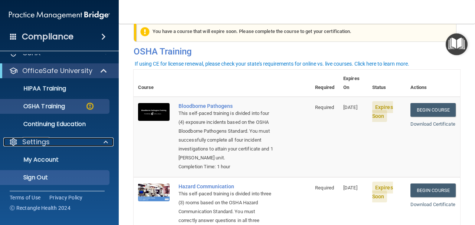 This screenshot has height=225, width=475. I want to click on div: Bloodborne Pathogens, so click(226, 106).